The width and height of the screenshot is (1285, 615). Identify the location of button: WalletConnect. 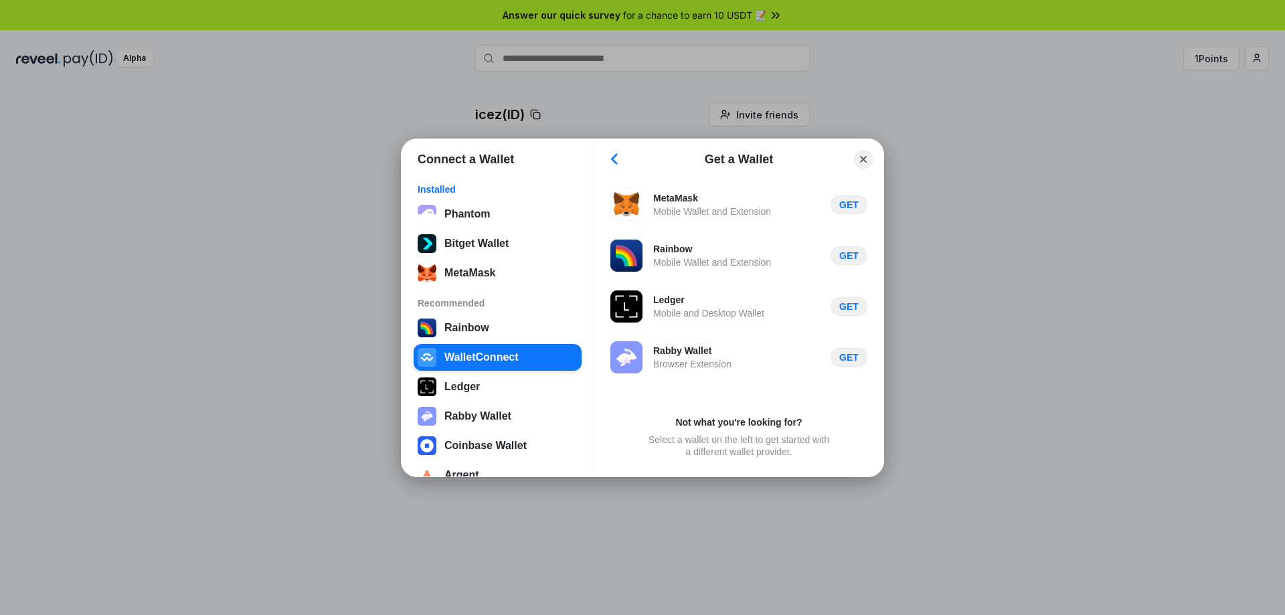
(497, 357).